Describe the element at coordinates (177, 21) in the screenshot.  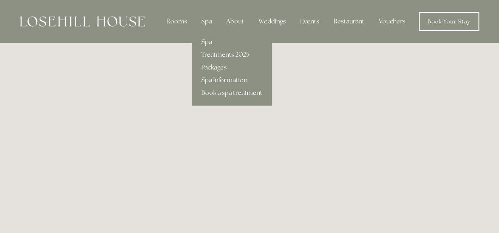
I see `div: Rooms` at that location.